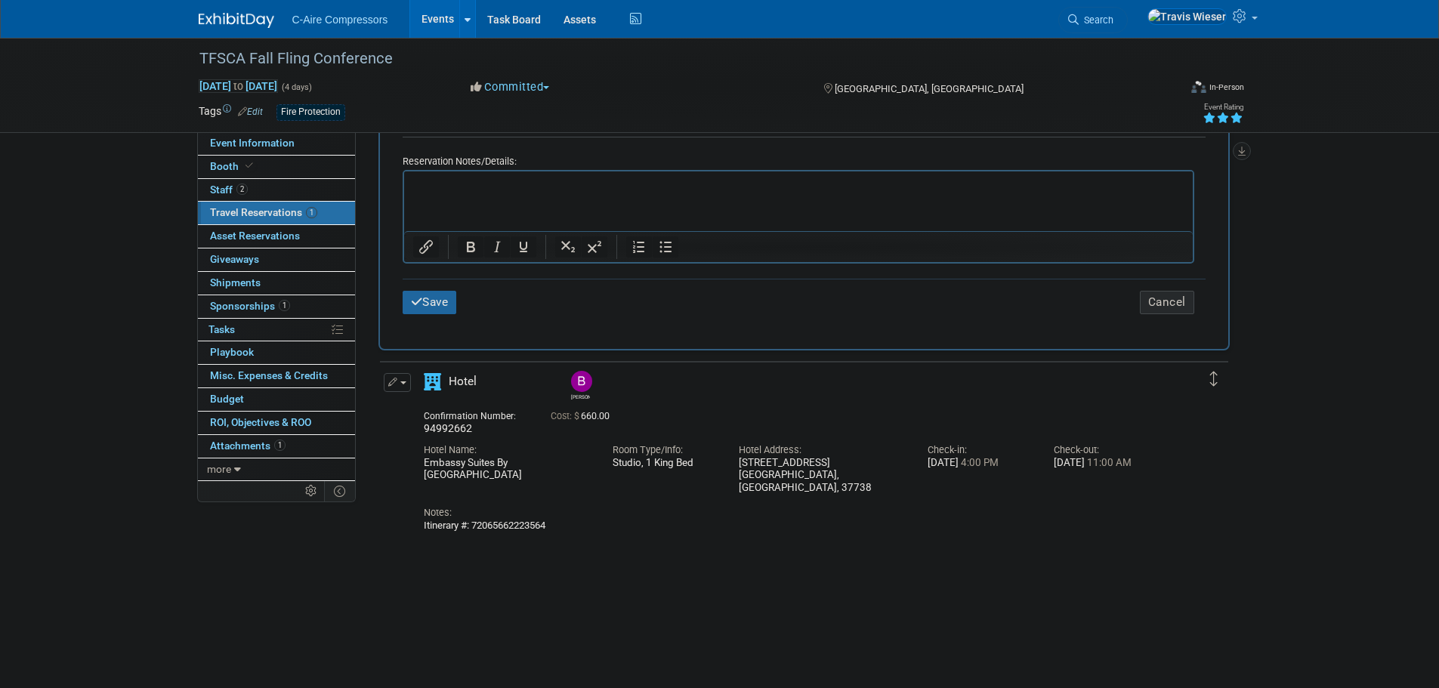 This screenshot has height=688, width=1439. Describe the element at coordinates (276, 167) in the screenshot. I see `a: Booth` at that location.